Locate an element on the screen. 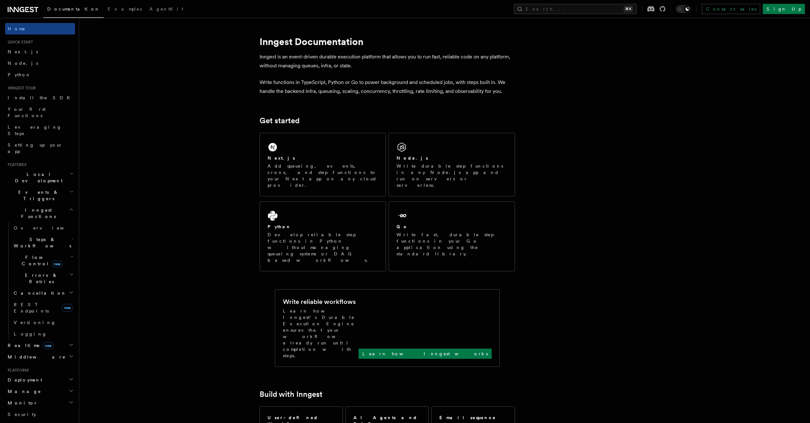 The height and width of the screenshot is (423, 810). button: Monitor is located at coordinates (40, 403).